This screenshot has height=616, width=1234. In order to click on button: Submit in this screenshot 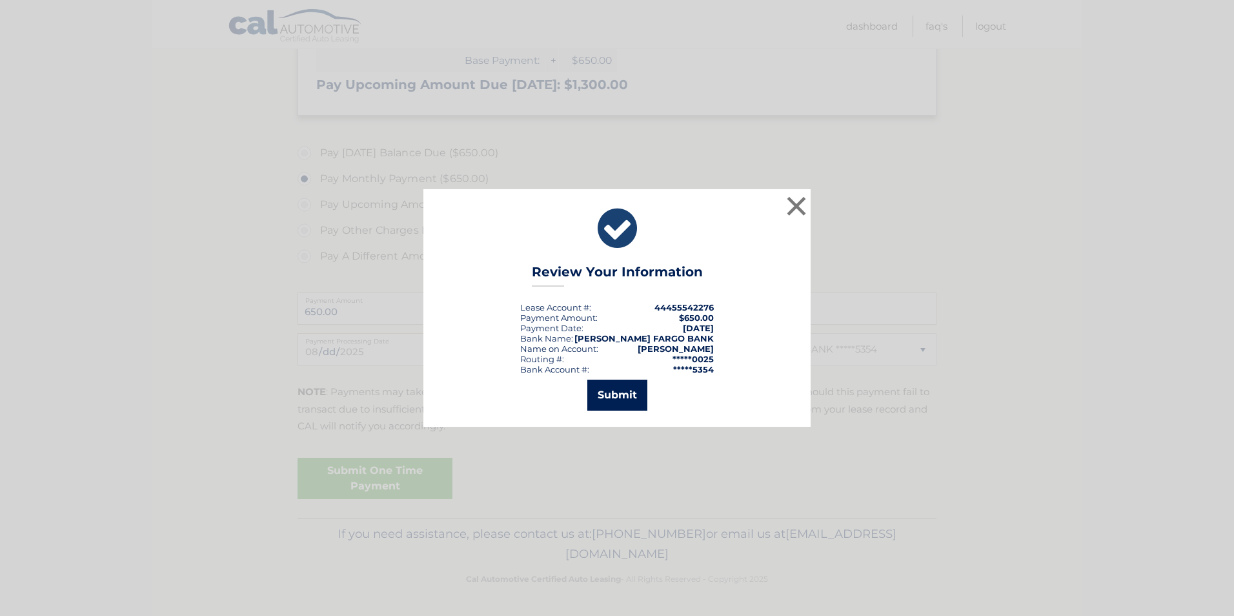, I will do `click(617, 395)`.